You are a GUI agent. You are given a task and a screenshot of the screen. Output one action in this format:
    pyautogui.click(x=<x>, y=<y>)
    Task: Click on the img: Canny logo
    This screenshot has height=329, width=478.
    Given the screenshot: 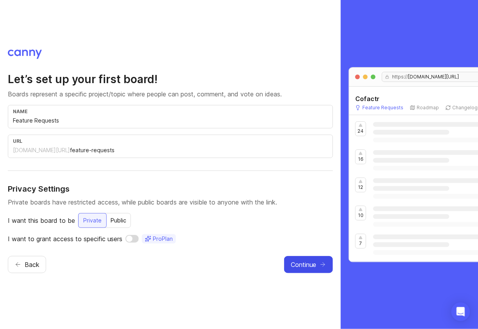 What is the action you would take?
    pyautogui.click(x=25, y=54)
    